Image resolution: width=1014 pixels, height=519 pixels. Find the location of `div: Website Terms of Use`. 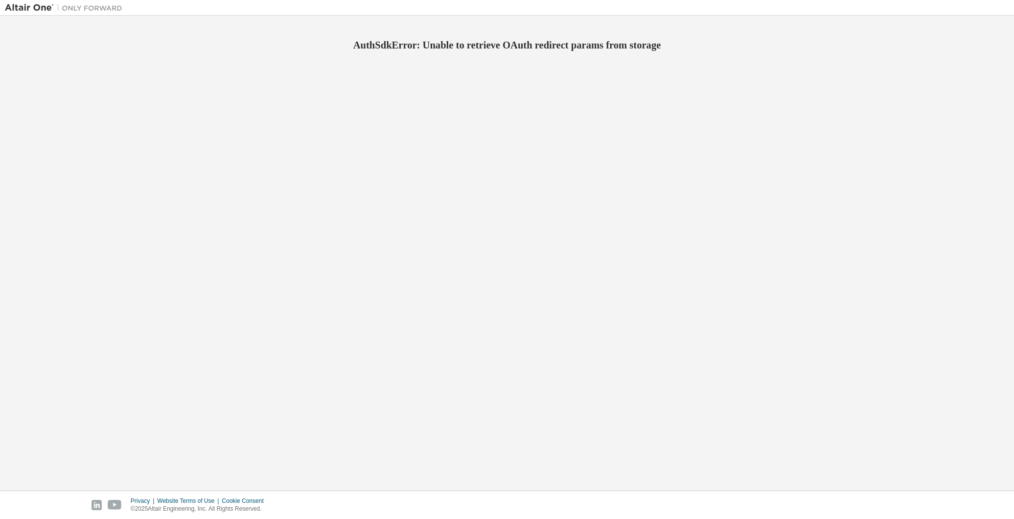

div: Website Terms of Use is located at coordinates (189, 501).